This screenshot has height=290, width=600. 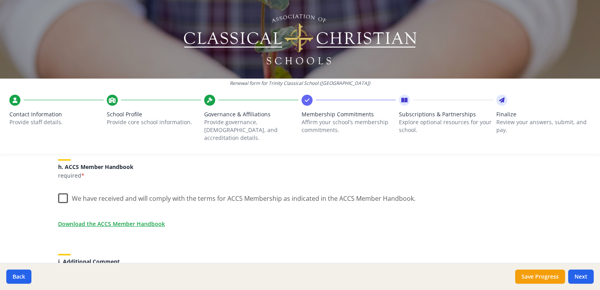 What do you see at coordinates (348, 114) in the screenshot?
I see `span: Membership Commitments` at bounding box center [348, 114].